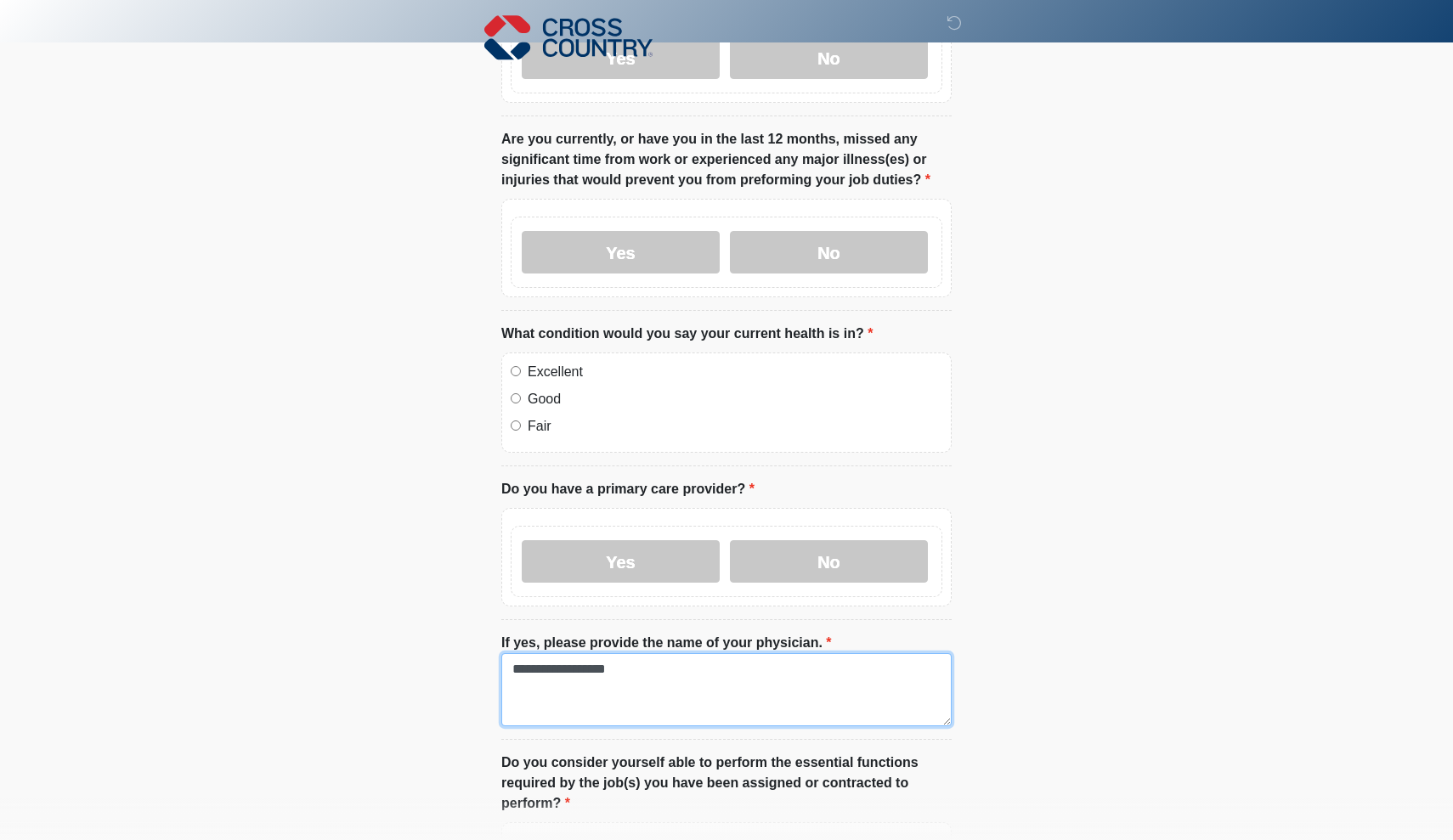 This screenshot has width=1453, height=840. Describe the element at coordinates (735, 427) in the screenshot. I see `label: Fair` at that location.